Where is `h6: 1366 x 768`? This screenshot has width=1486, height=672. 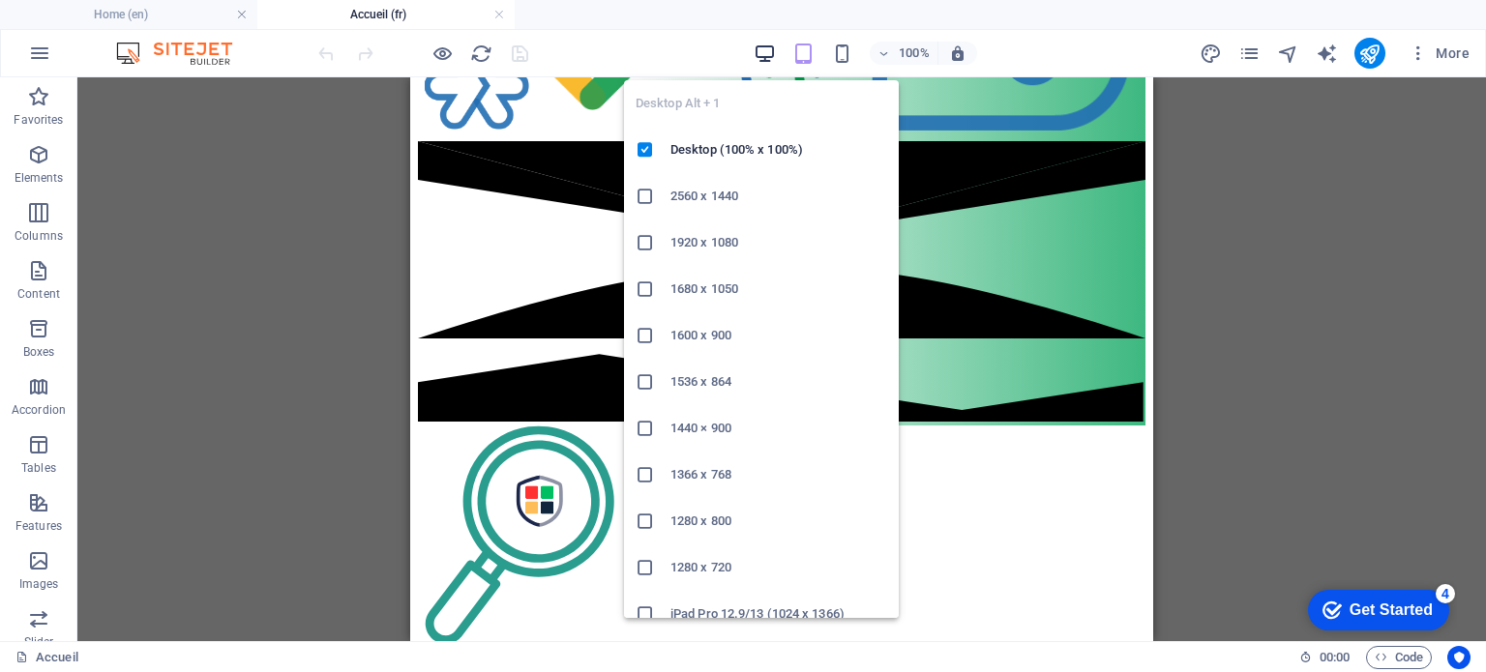 h6: 1366 x 768 is located at coordinates (779, 475).